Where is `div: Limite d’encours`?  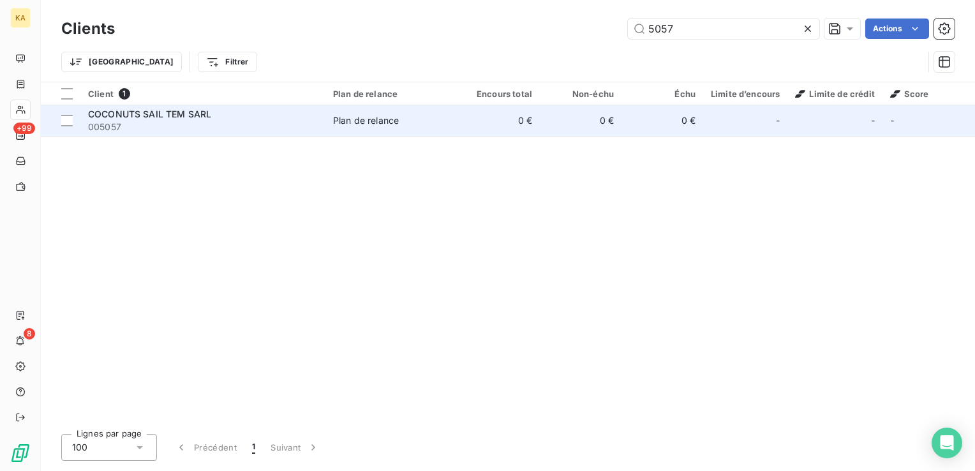 div: Limite d’encours is located at coordinates (746, 94).